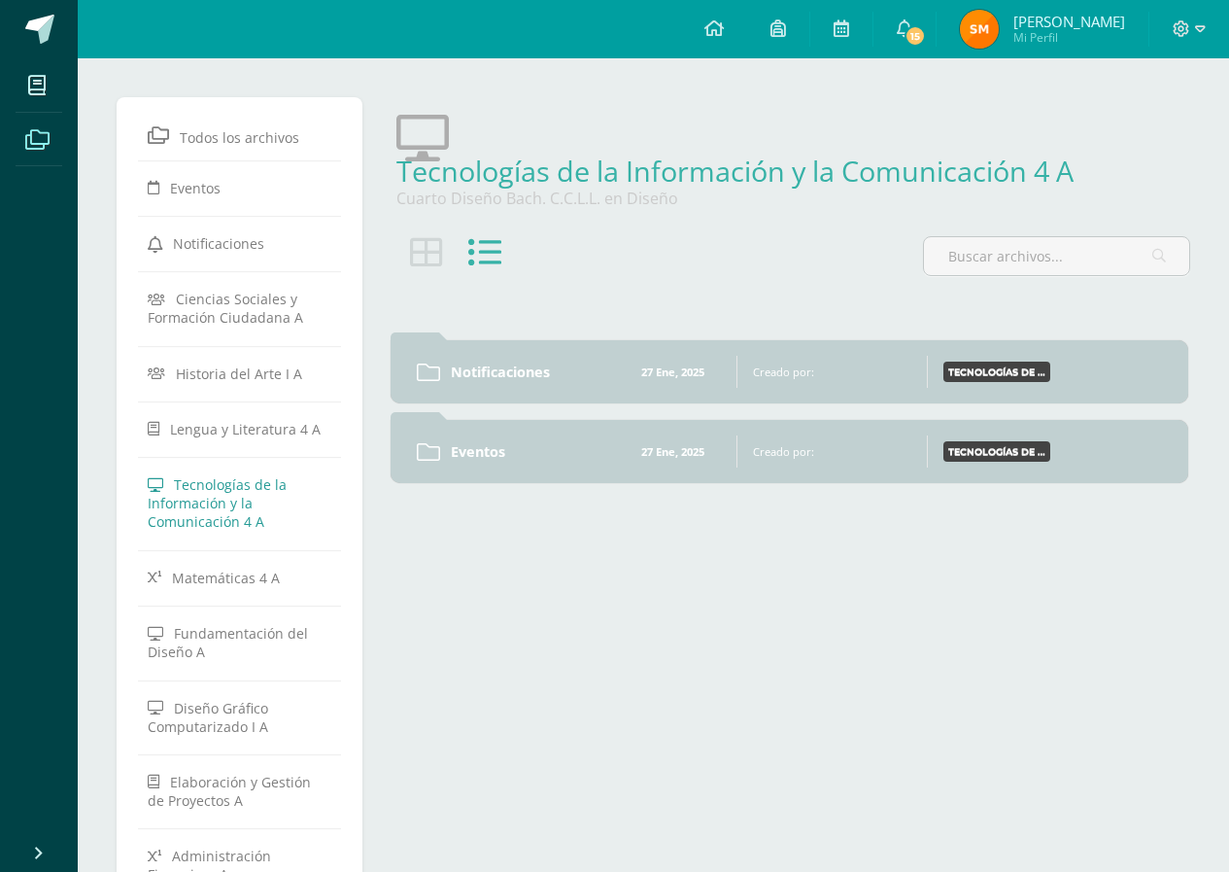 This screenshot has height=872, width=1229. Describe the element at coordinates (239, 307) in the screenshot. I see `a: Ciencias Sociales y Formación Ciudadana A` at that location.